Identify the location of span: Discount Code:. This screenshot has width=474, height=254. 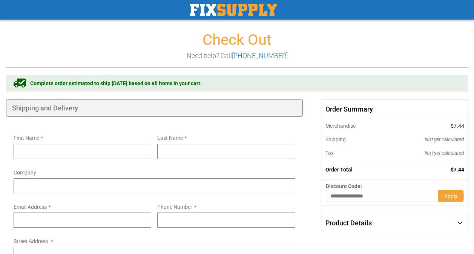
(344, 186).